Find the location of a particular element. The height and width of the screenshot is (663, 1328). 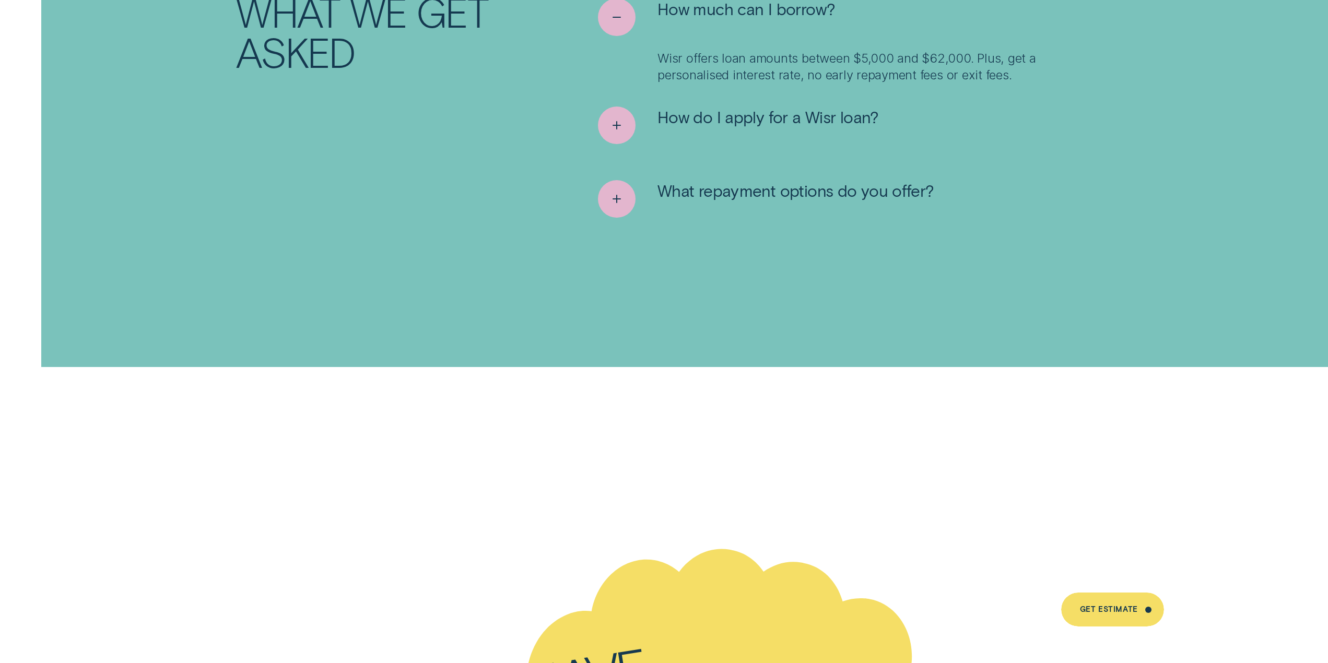

span: How do I apply for a Wisr loan? is located at coordinates (768, 116).